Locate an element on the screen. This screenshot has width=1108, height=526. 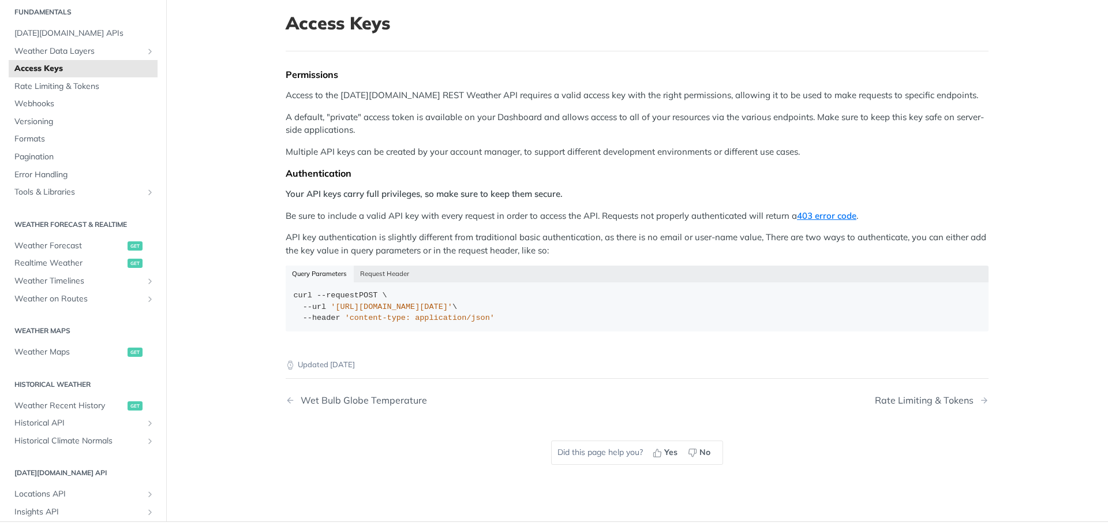
a: Previous Page: Wet Bulb Globe Temperature is located at coordinates (436, 400).